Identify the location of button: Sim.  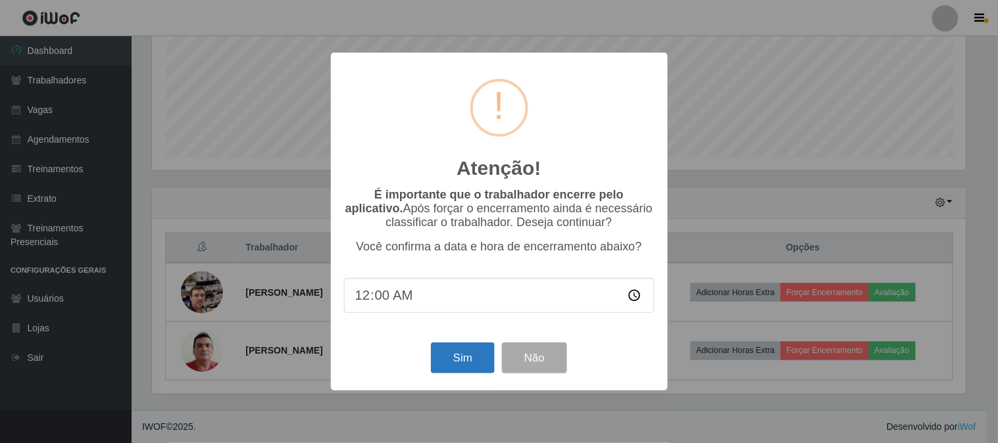
(463, 358).